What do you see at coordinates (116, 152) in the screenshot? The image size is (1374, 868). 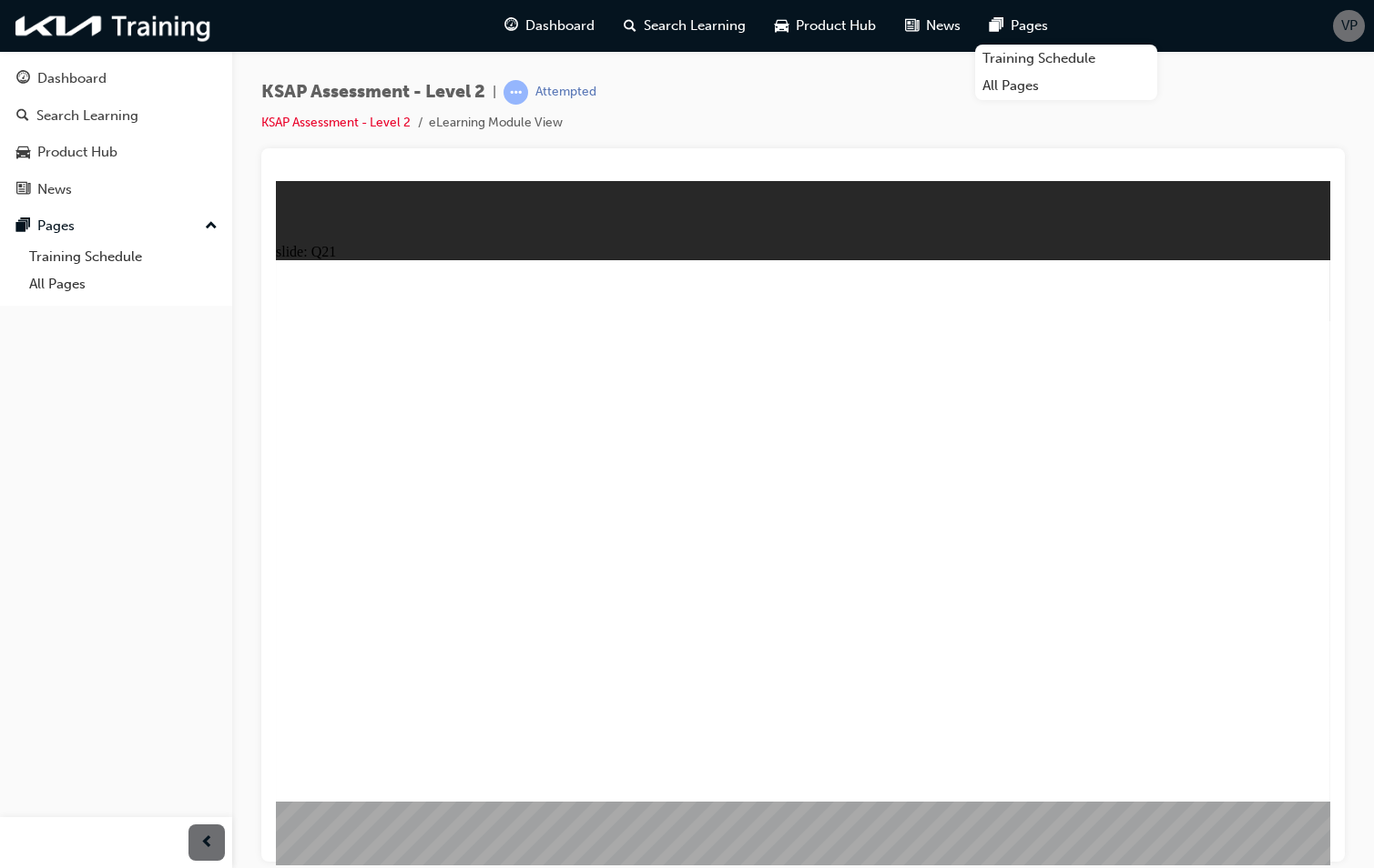 I see `a: Product Hub` at bounding box center [116, 152].